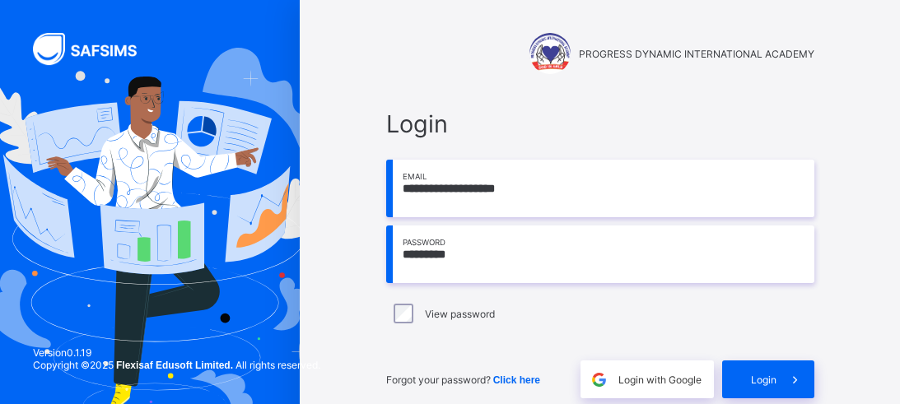 The height and width of the screenshot is (404, 900). I want to click on img: google.396cfc9801f0270233282035f929180a.svg, so click(599, 380).